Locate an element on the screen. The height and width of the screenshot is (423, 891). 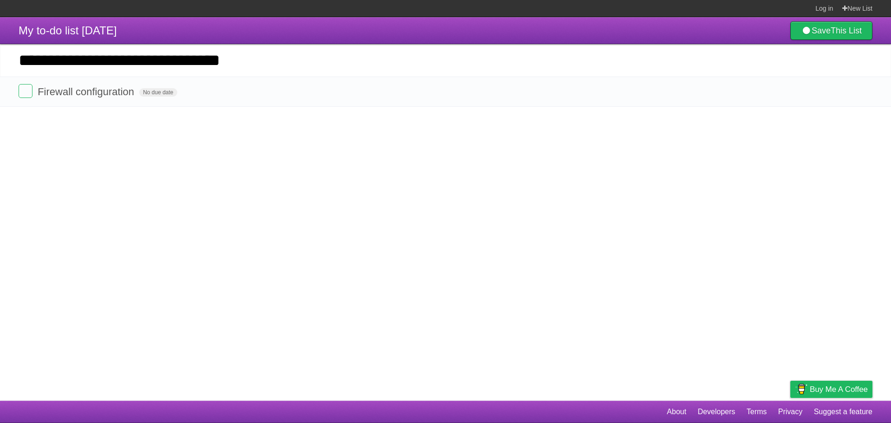
a: Developers is located at coordinates (716, 412).